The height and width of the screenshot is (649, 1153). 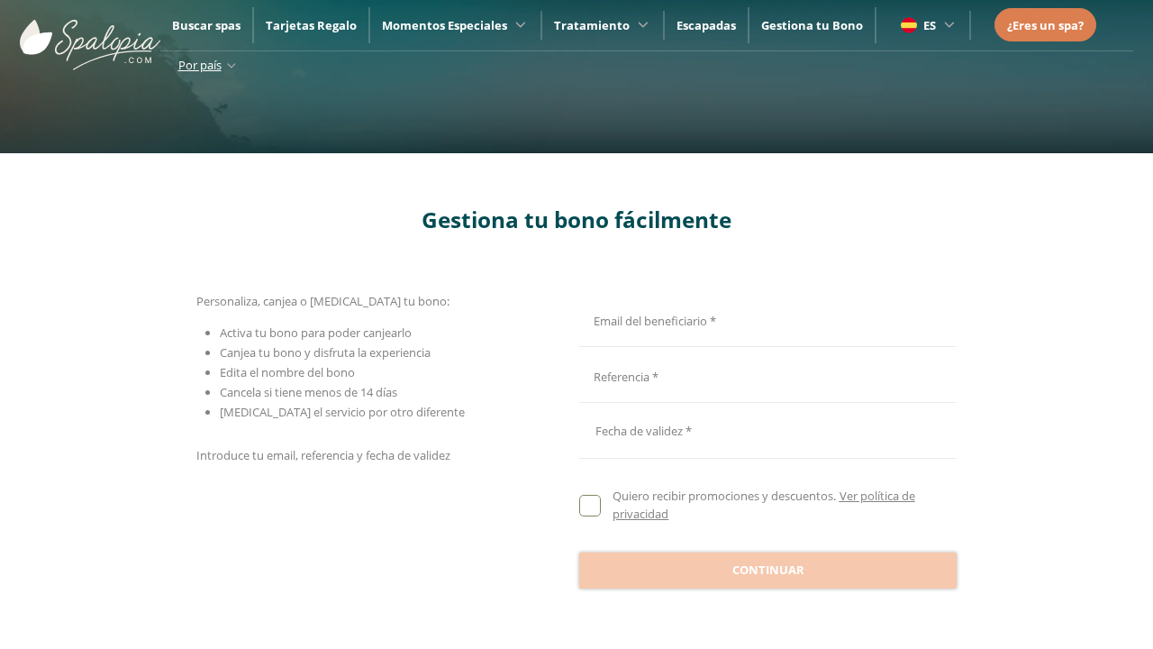 What do you see at coordinates (287, 372) in the screenshot?
I see `span: Edita el nombre del bono` at bounding box center [287, 372].